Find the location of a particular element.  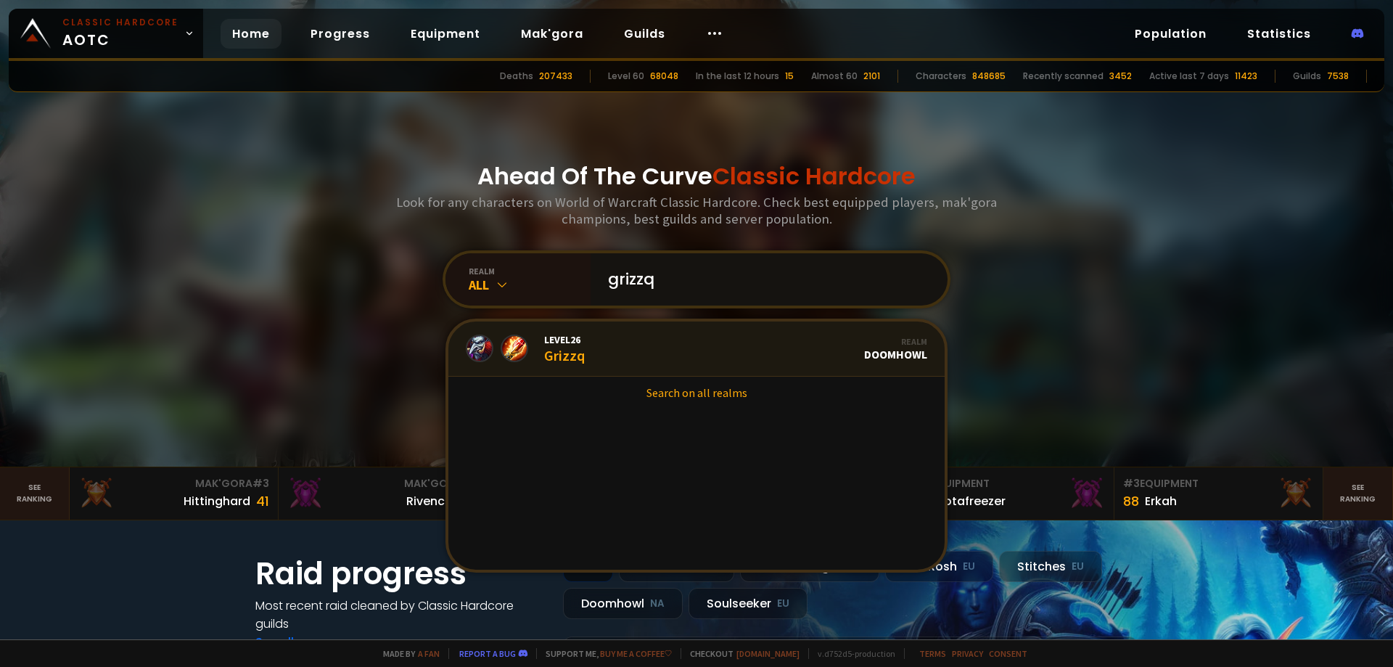

div: Characters is located at coordinates (941, 76).